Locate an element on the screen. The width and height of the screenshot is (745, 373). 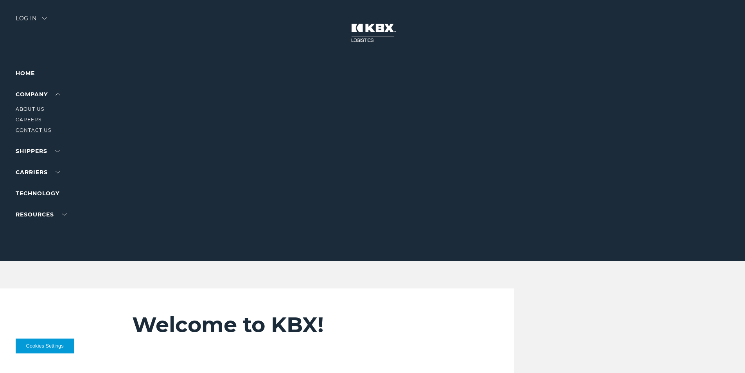
a: SHIPPERS is located at coordinates (38, 151).